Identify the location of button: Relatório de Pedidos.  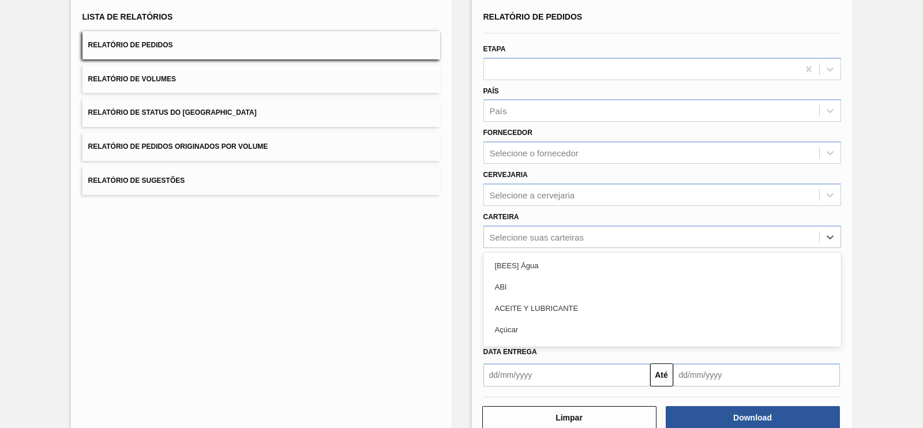
(261, 45).